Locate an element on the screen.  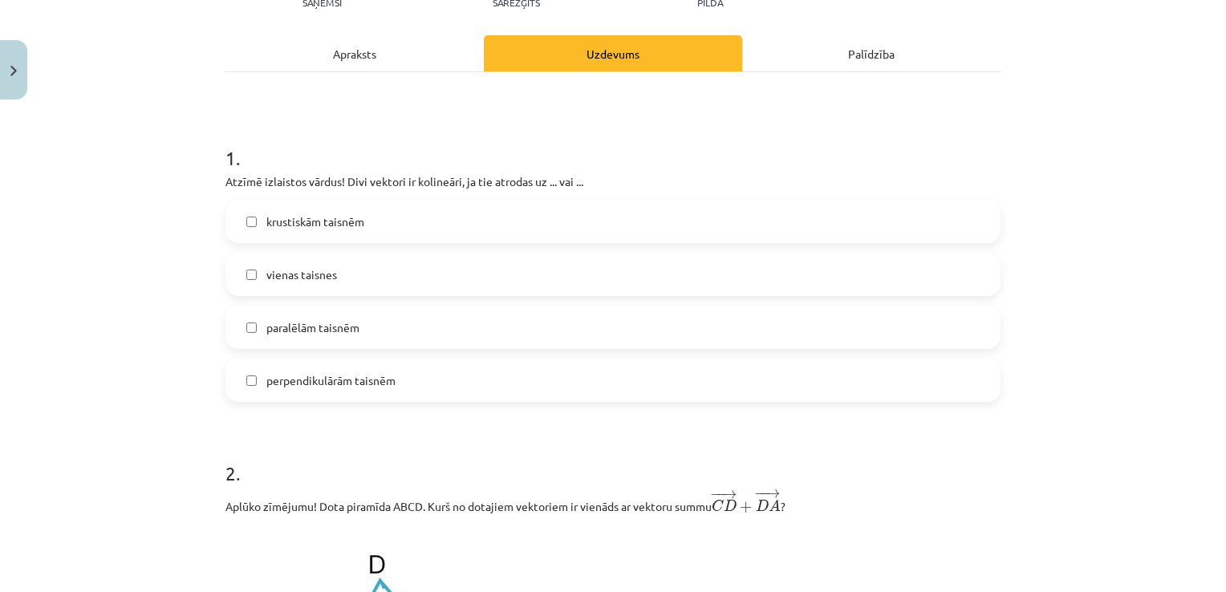
span: vienas taisnes is located at coordinates (302, 274).